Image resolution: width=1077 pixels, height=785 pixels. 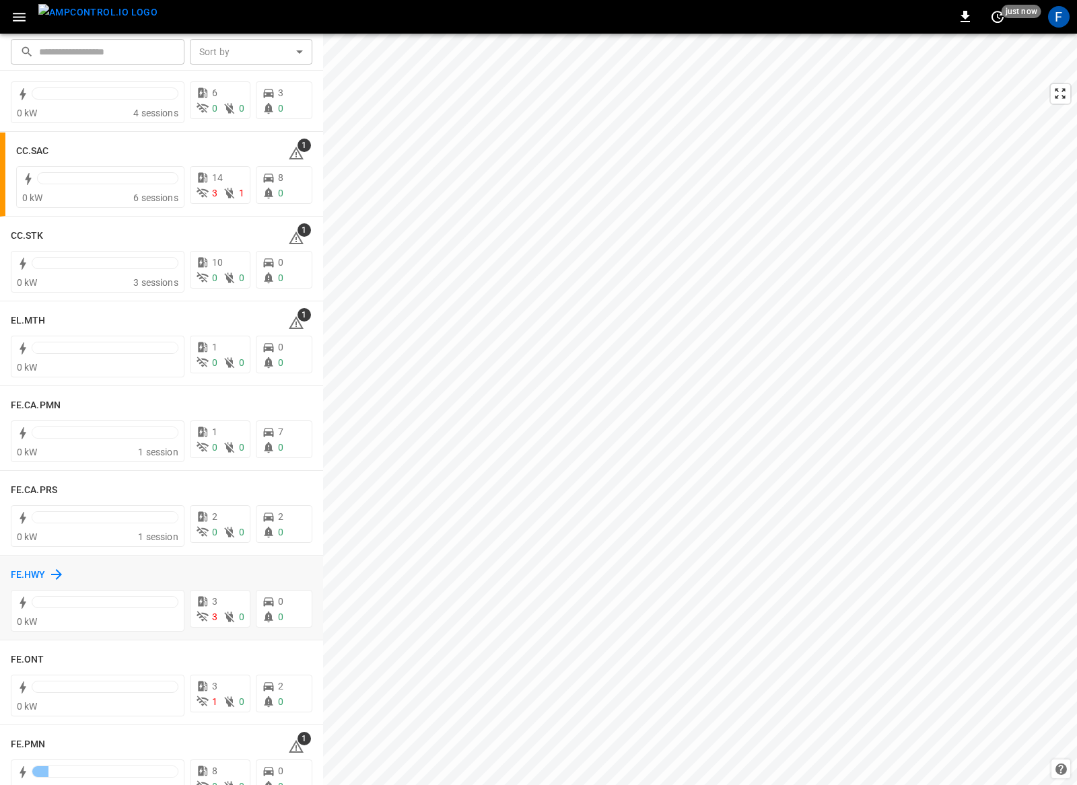 I want to click on span: just now, so click(x=1021, y=11).